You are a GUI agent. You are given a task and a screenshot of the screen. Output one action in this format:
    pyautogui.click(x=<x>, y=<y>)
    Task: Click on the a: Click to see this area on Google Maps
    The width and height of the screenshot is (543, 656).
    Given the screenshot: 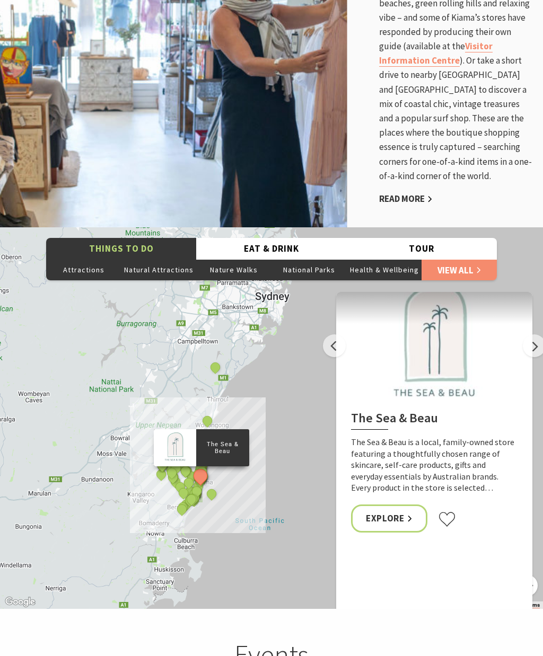 What is the action you would take?
    pyautogui.click(x=20, y=602)
    